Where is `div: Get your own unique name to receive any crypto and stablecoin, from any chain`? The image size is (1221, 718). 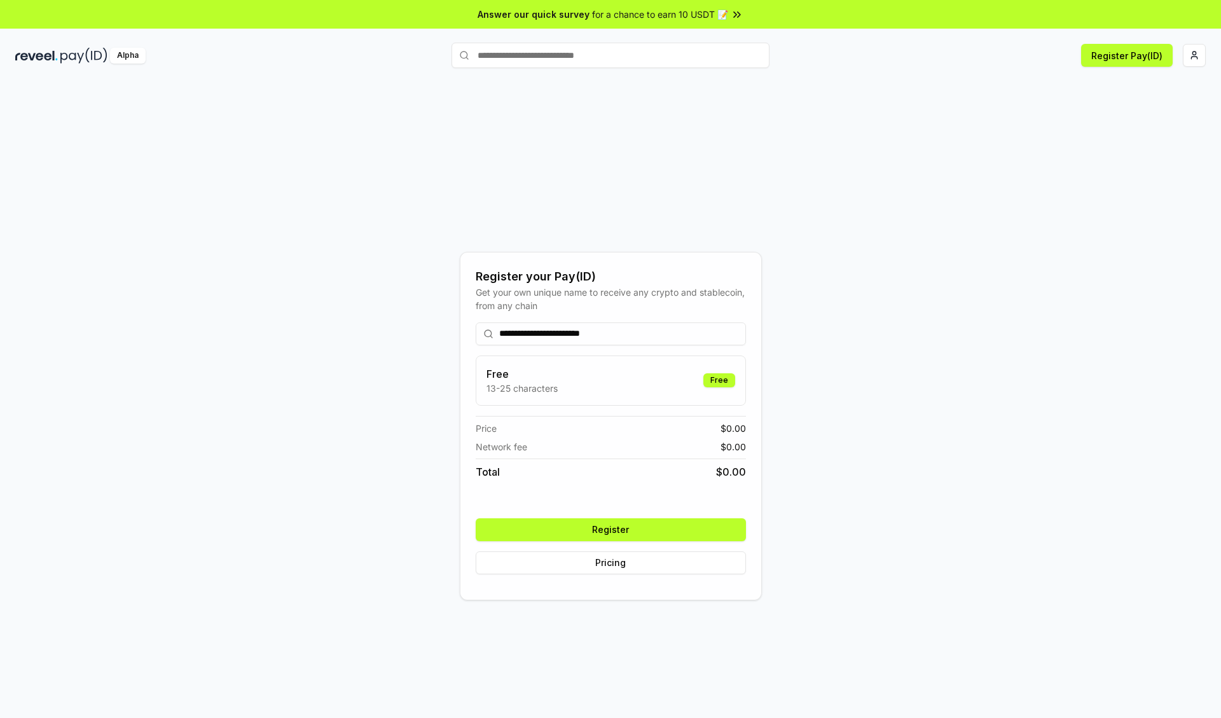
div: Get your own unique name to receive any crypto and stablecoin, from any chain is located at coordinates (611, 299).